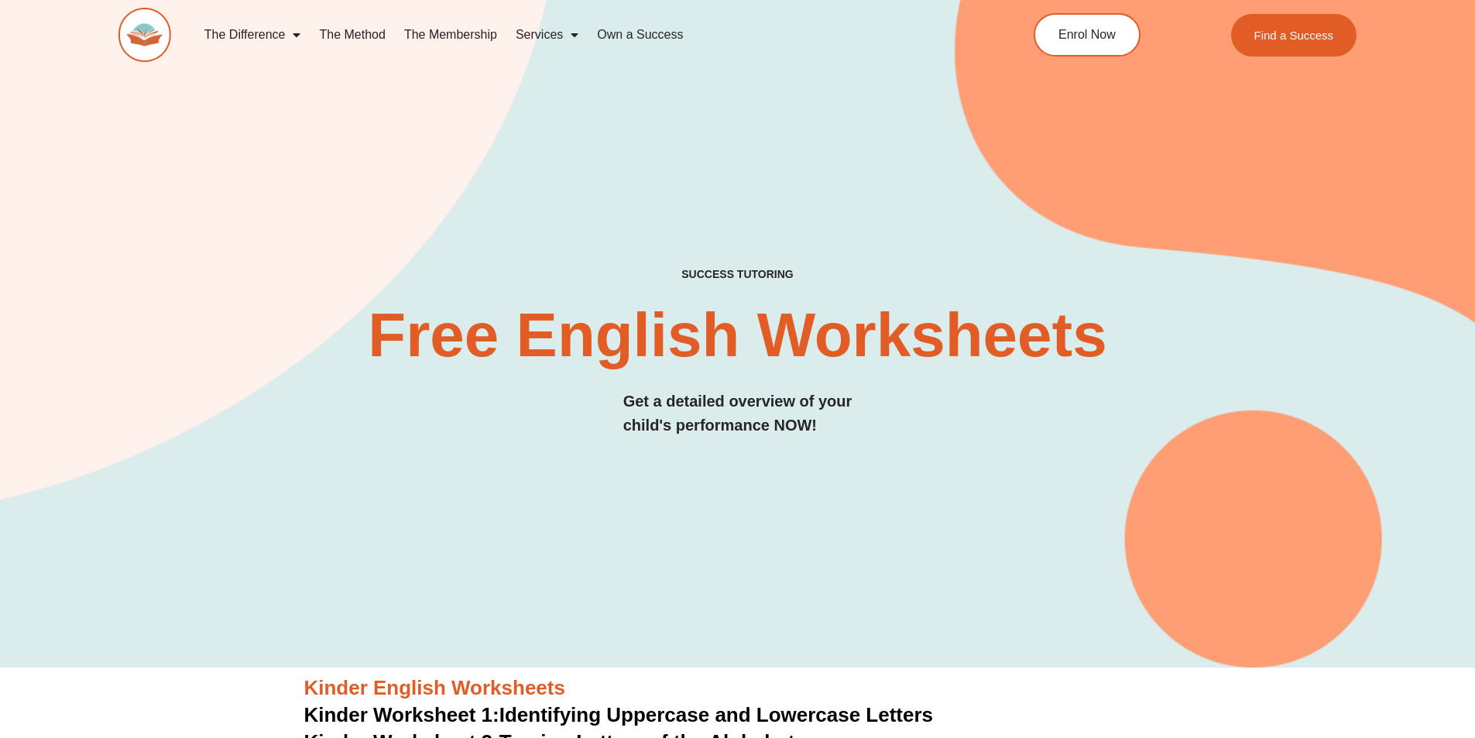 This screenshot has height=738, width=1475. Describe the element at coordinates (618, 714) in the screenshot. I see `a: Kinder Worksheet 1:Identifying Uppercase and Lowercase Letters` at that location.